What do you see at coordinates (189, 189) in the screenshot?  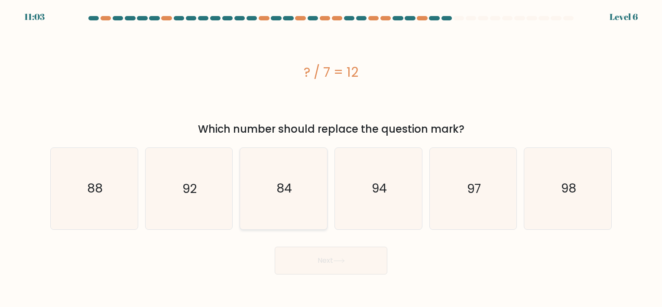 I see `text: 92` at bounding box center [189, 189].